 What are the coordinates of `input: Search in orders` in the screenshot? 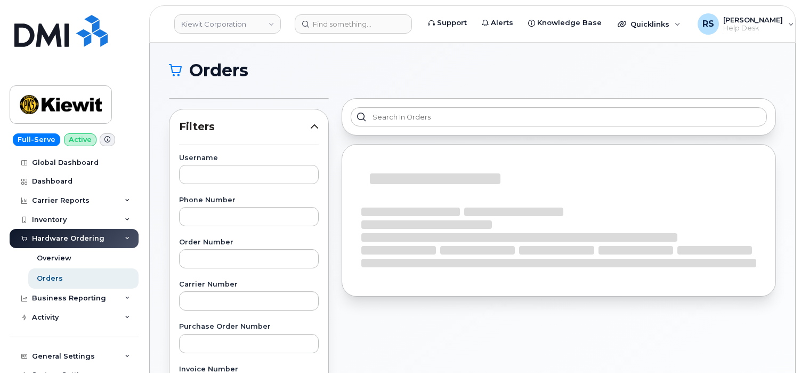 It's located at (559, 117).